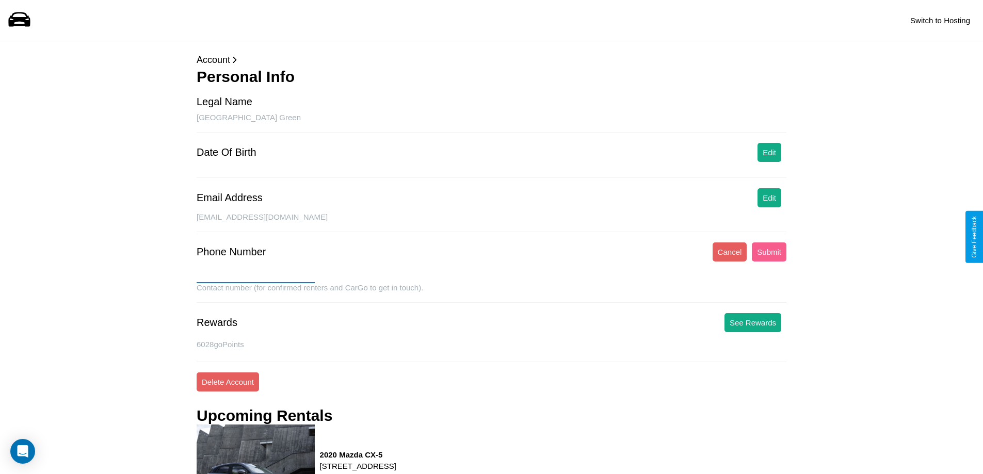  I want to click on h3: Upcoming Rentals, so click(264, 416).